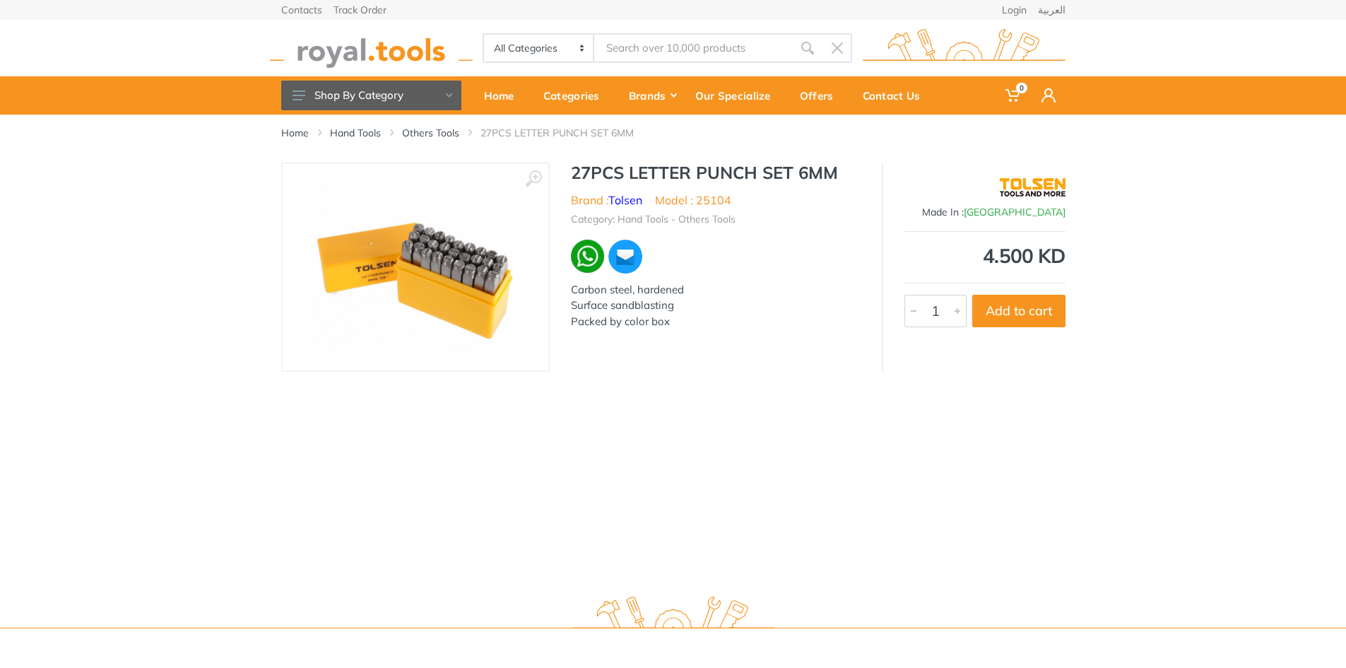 The image size is (1346, 668). I want to click on div: Made In :, so click(985, 212).